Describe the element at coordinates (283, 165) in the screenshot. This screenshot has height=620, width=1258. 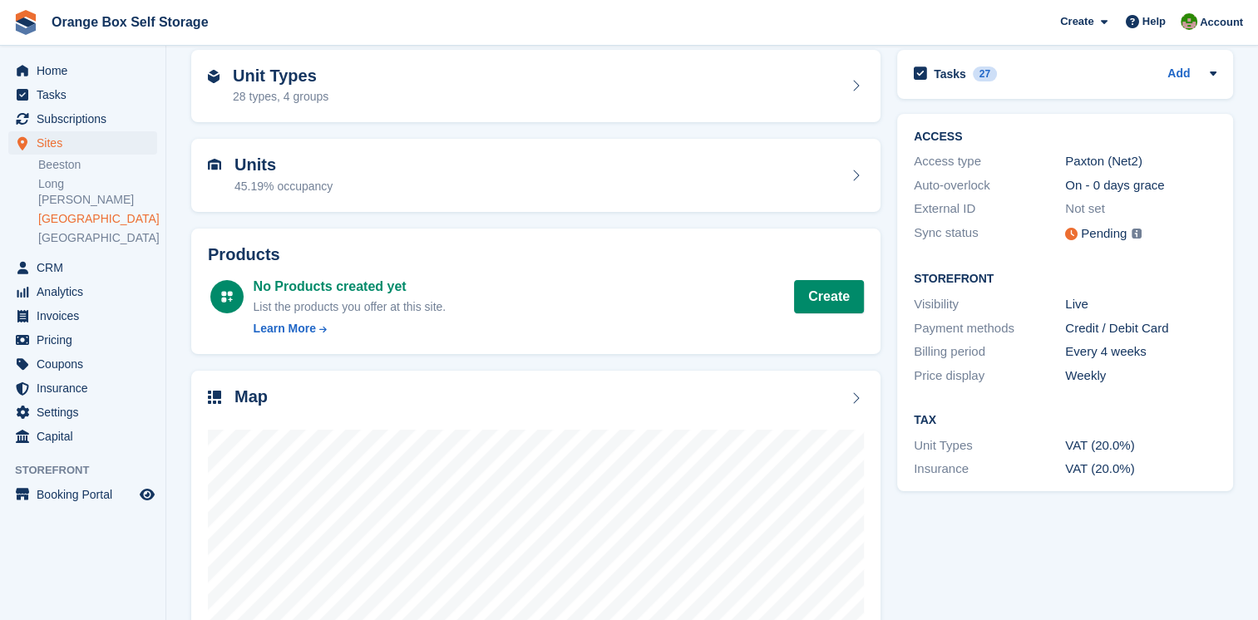
I see `h2: Units` at that location.